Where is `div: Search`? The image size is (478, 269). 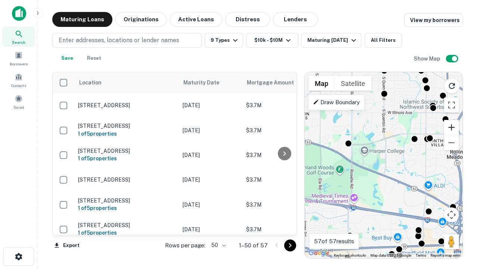
div: Search is located at coordinates (19, 37).